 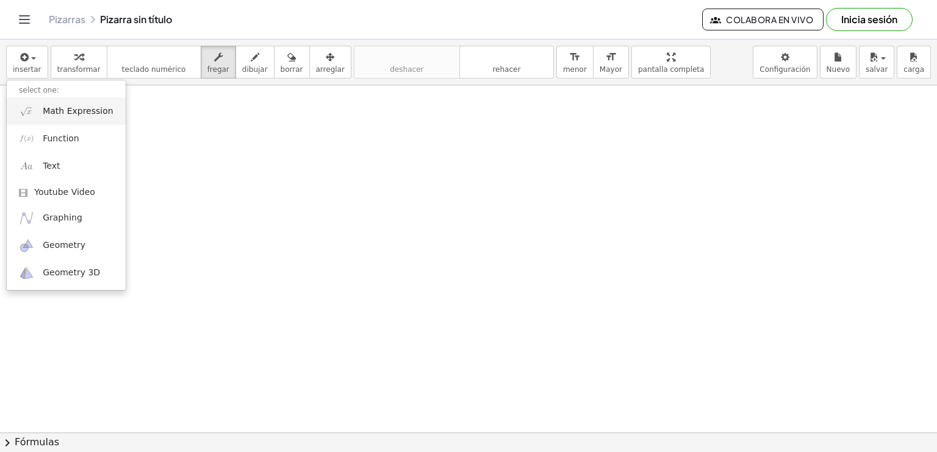 I want to click on span: arreglar, so click(x=330, y=70).